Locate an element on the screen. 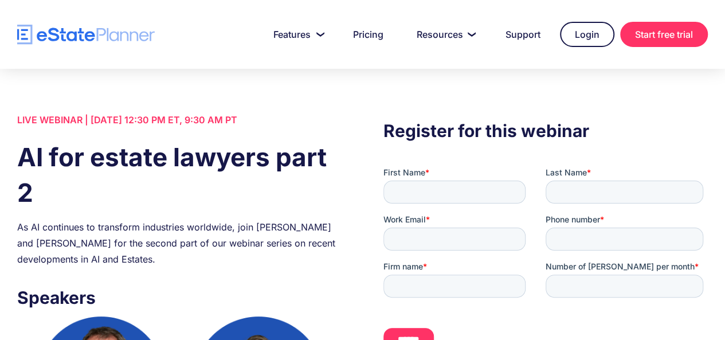 This screenshot has height=340, width=725. a: Support is located at coordinates (523, 34).